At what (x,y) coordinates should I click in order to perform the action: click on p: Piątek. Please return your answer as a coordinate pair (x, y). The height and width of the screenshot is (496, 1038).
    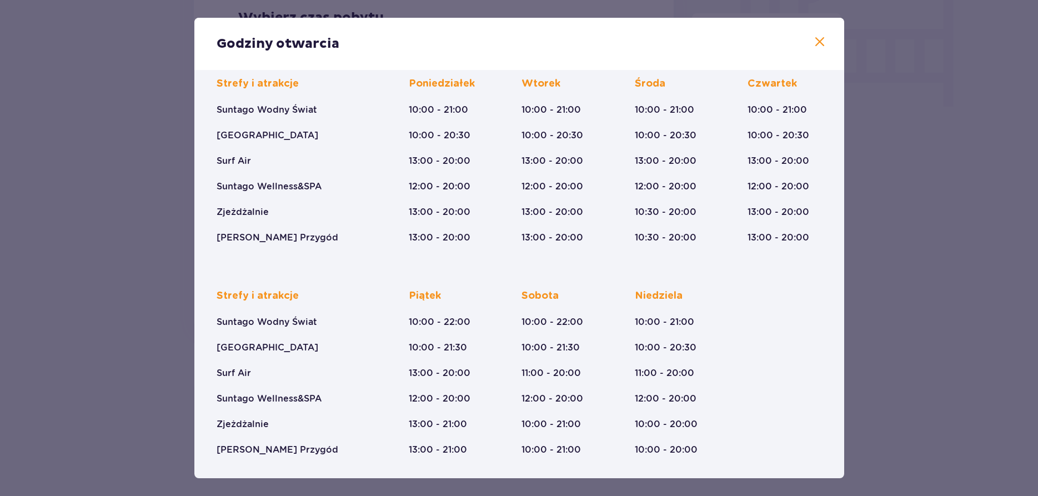
    Looking at the image, I should click on (425, 296).